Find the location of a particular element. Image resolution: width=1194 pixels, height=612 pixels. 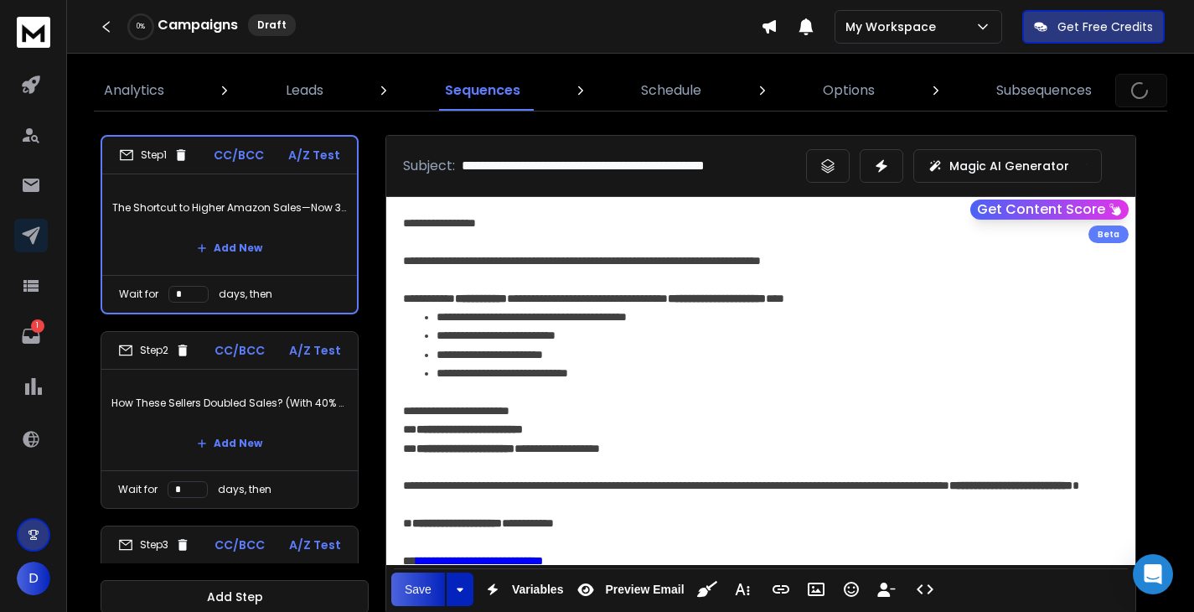

a: Options is located at coordinates (849, 91).